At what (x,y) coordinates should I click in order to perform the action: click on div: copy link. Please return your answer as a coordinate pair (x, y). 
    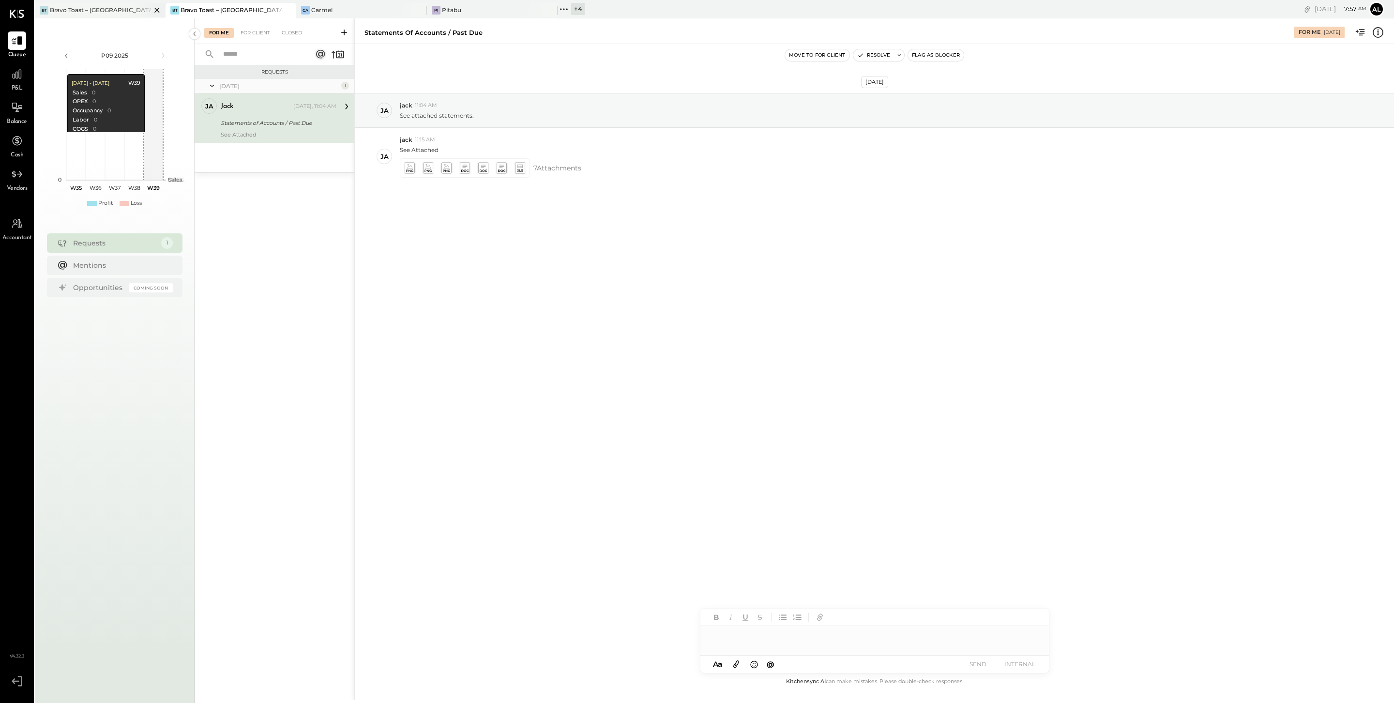
    Looking at the image, I should click on (1308, 9).